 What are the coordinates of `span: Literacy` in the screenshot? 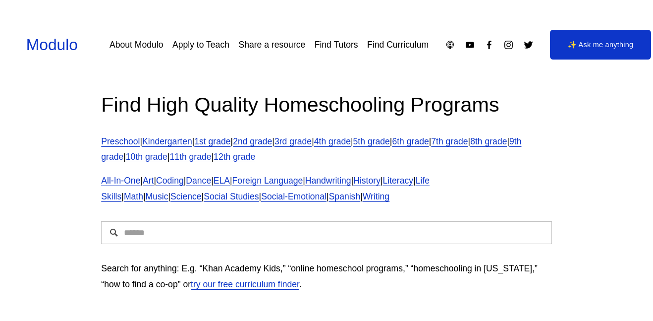 It's located at (398, 180).